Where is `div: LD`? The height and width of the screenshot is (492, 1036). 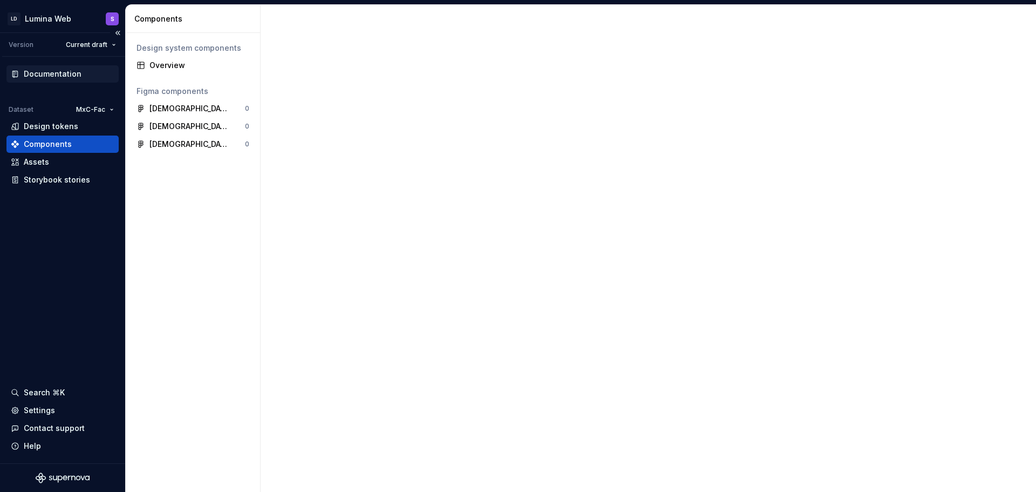 div: LD is located at coordinates (14, 19).